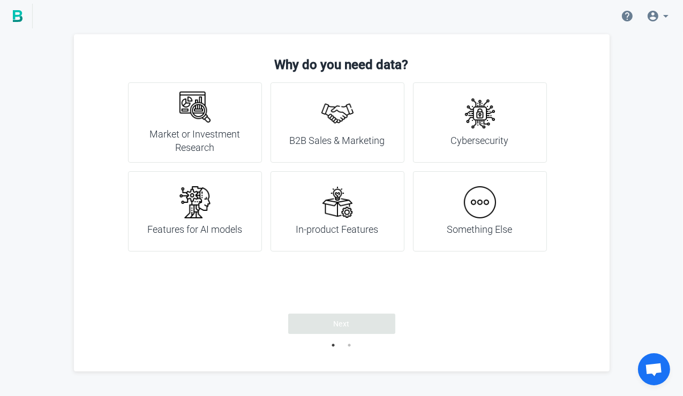  I want to click on h4: Market or Investment Research, so click(195, 141).